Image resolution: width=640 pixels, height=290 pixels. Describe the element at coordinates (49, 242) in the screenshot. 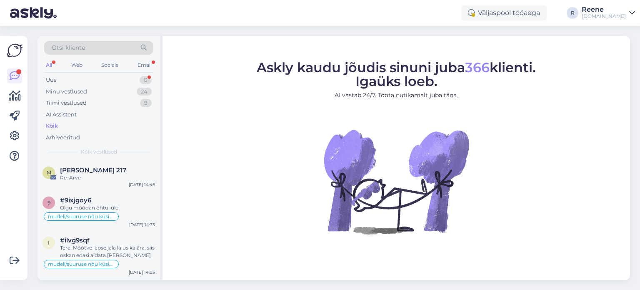

I see `span: i` at that location.